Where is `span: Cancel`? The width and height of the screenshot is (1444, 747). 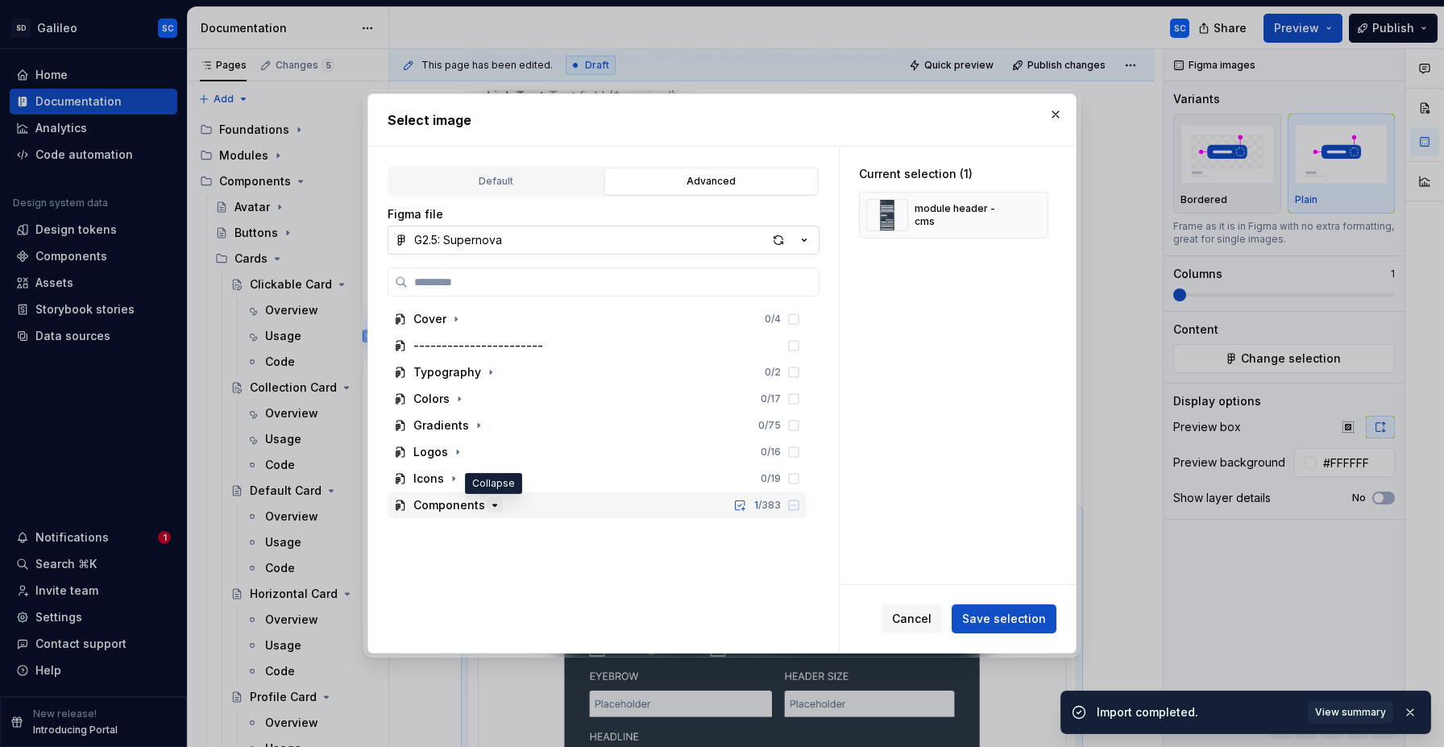 span: Cancel is located at coordinates (911, 619).